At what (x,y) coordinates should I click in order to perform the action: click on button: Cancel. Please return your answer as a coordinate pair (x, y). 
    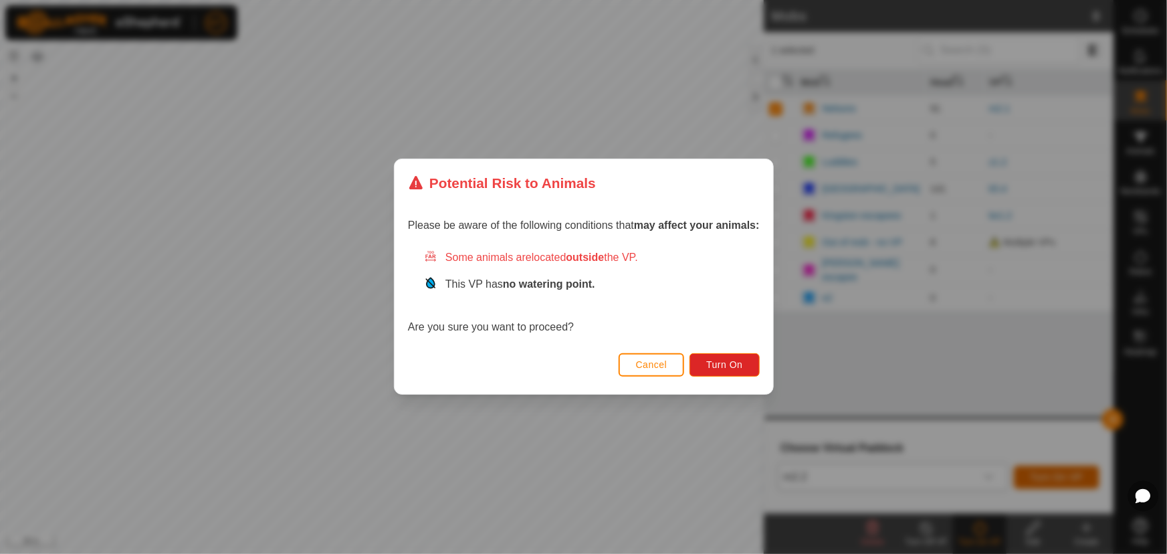
    Looking at the image, I should click on (651, 364).